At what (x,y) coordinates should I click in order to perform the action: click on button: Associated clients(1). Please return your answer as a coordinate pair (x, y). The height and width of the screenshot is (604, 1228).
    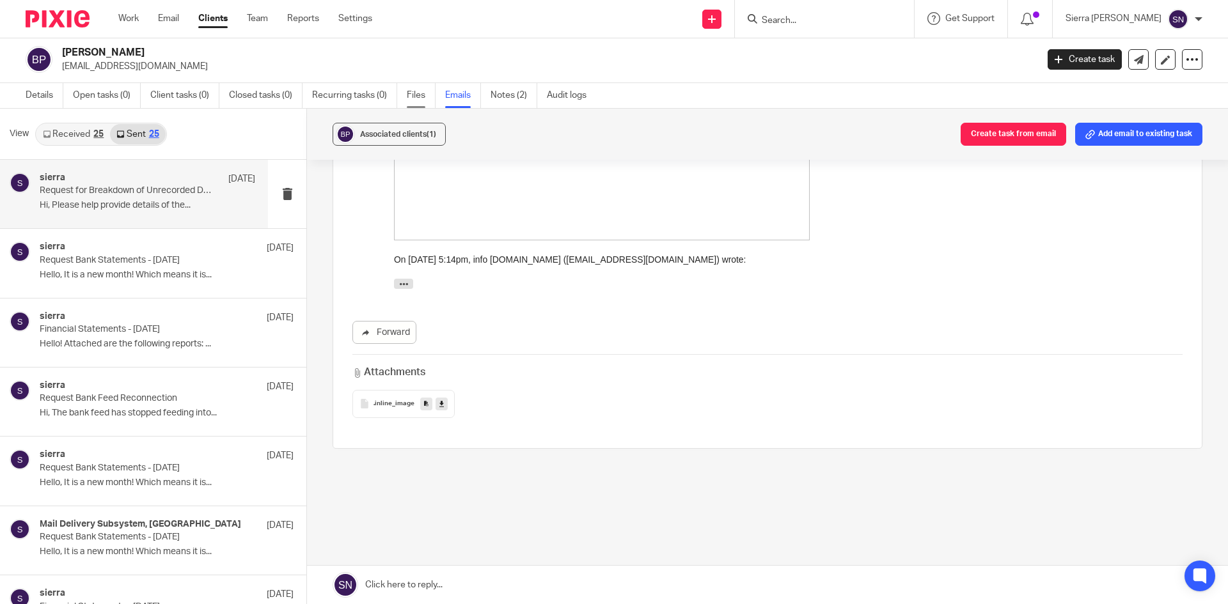
    Looking at the image, I should click on (389, 134).